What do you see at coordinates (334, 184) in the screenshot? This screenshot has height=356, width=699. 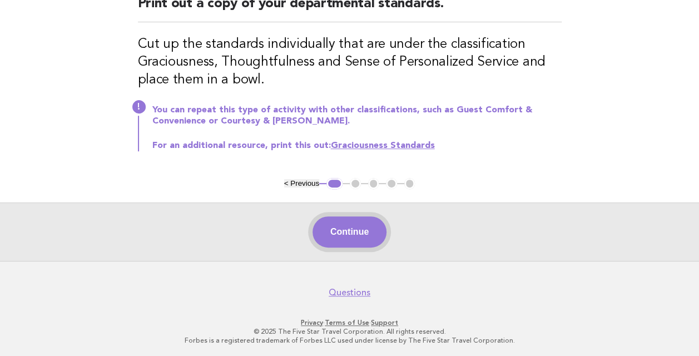 I see `button: 1` at bounding box center [334, 184].